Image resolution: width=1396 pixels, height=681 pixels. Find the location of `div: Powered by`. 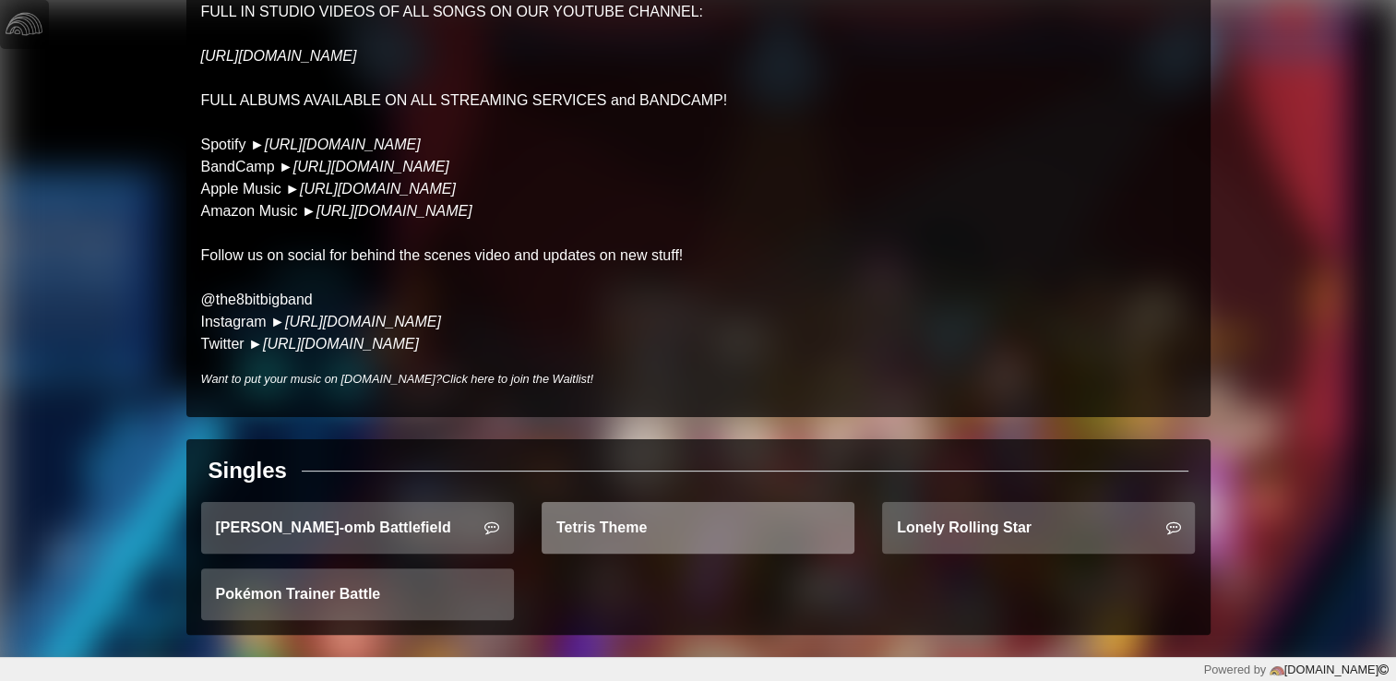

div: Powered by is located at coordinates (1295, 669).